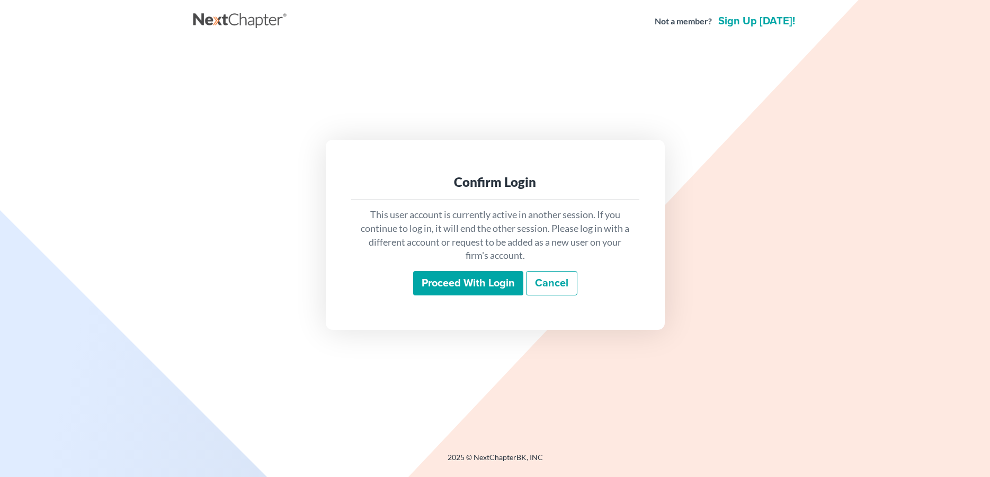  Describe the element at coordinates (468, 283) in the screenshot. I see `input: Proceed with login` at that location.